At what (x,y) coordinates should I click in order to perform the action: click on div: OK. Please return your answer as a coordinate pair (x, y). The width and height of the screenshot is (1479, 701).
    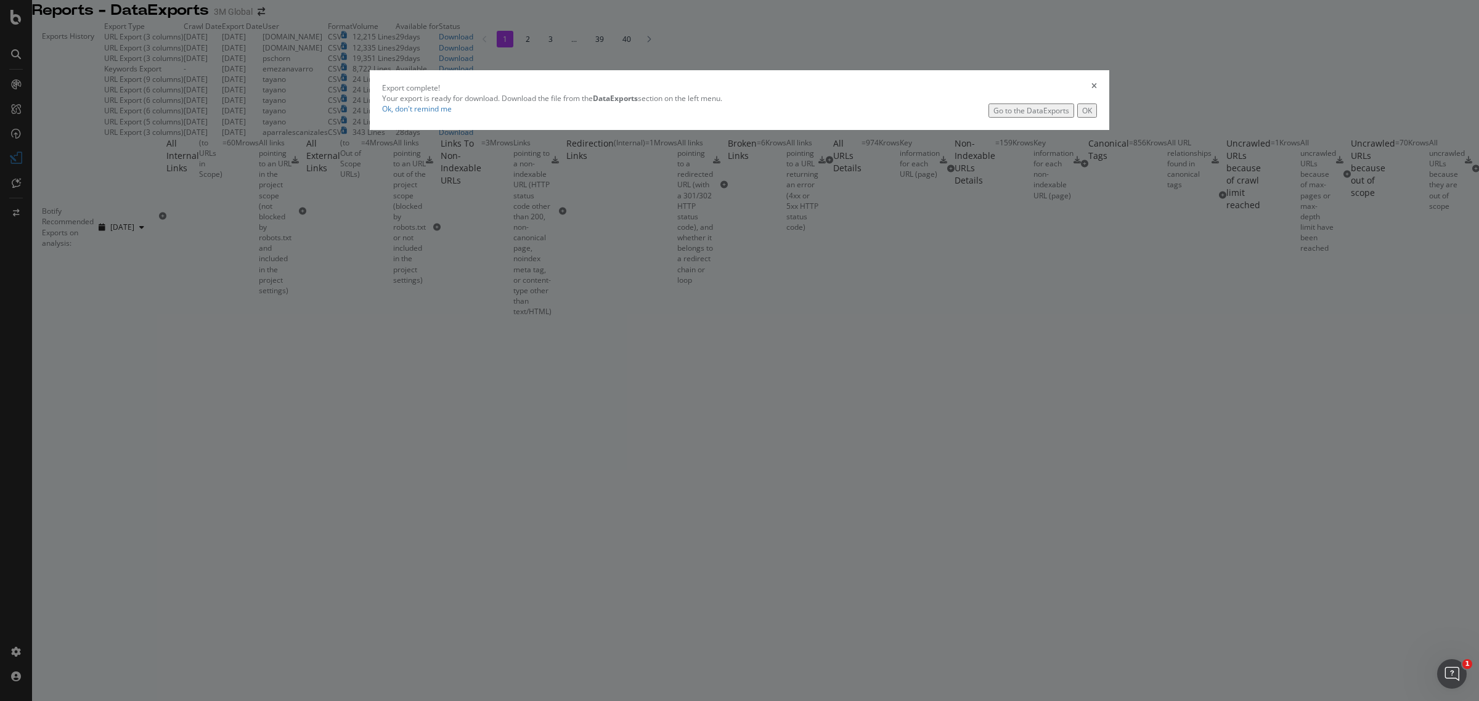
    Looking at the image, I should click on (1087, 110).